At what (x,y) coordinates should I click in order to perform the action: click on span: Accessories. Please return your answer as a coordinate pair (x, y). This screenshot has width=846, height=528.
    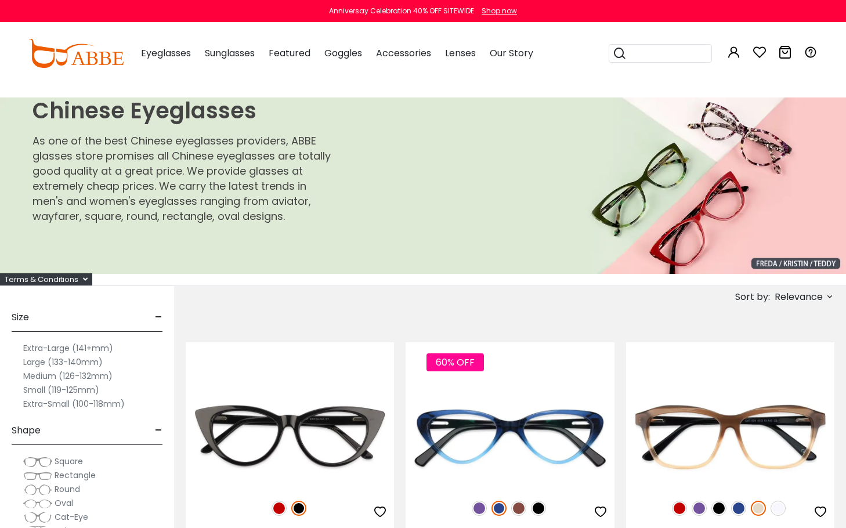
    Looking at the image, I should click on (403, 53).